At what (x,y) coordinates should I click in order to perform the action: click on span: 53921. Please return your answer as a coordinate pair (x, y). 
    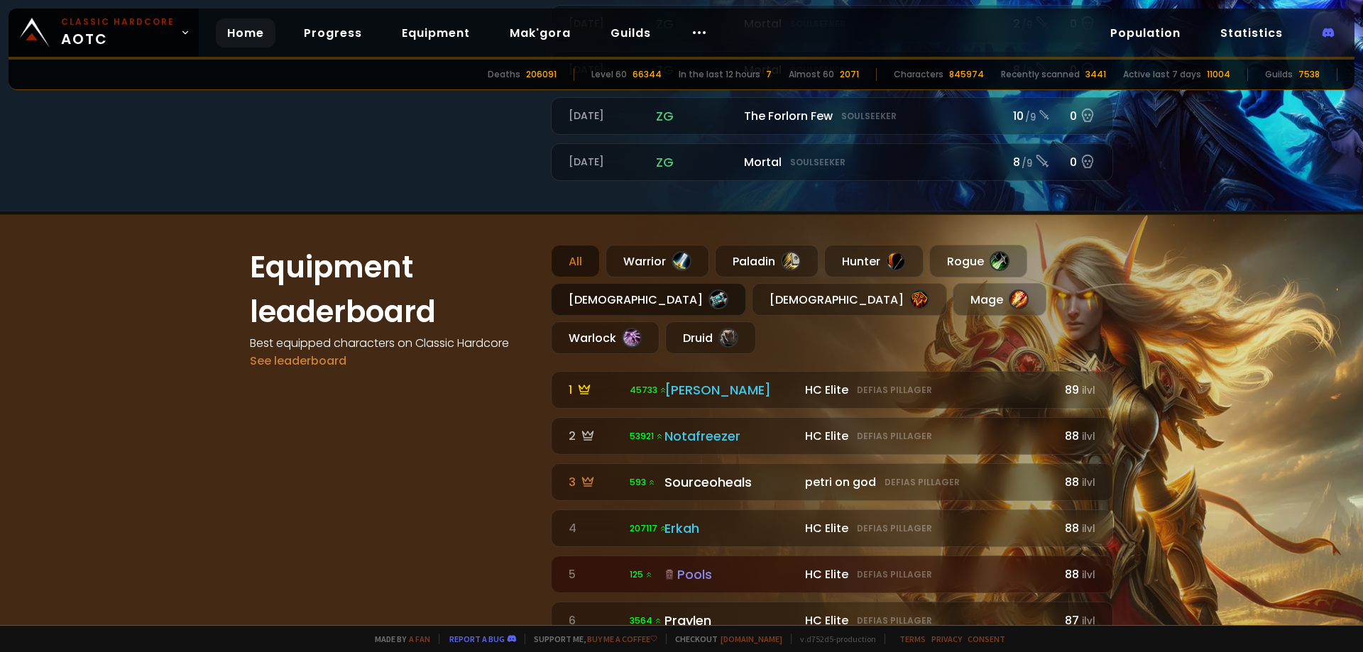
    Looking at the image, I should click on (647, 437).